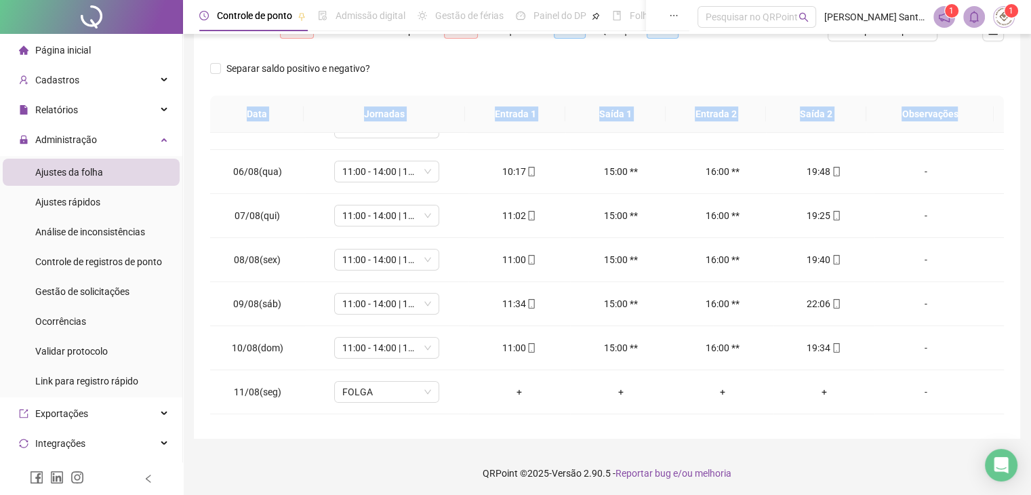  Describe the element at coordinates (24, 50) in the screenshot. I see `span: home` at that location.